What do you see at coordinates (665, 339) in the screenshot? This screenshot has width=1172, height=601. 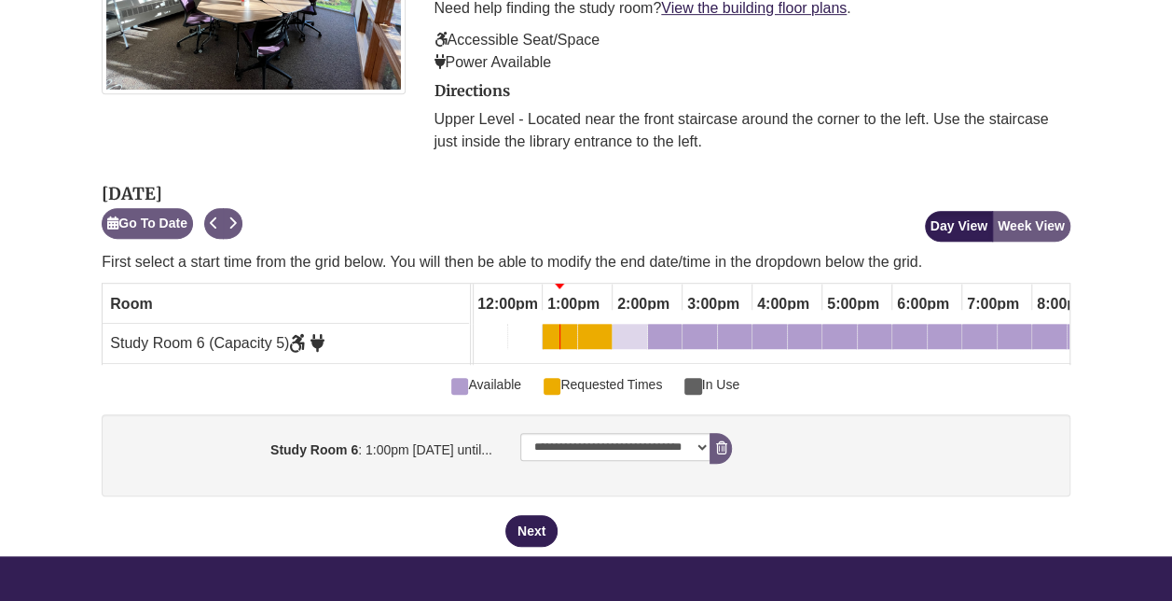 I see `a: 2:30pm Thursday, October 2, 2025 - Study Room 6 - Available` at bounding box center [665, 339].